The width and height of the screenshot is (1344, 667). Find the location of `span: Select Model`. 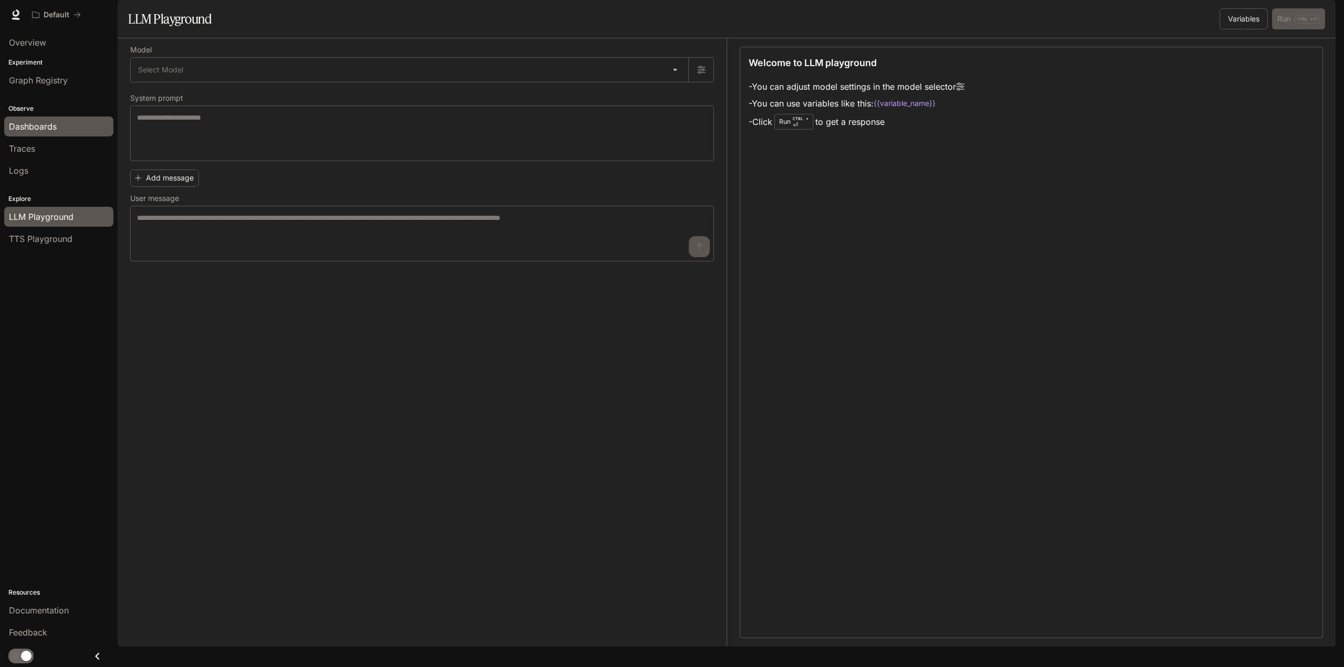

span: Select Model is located at coordinates (161, 70).